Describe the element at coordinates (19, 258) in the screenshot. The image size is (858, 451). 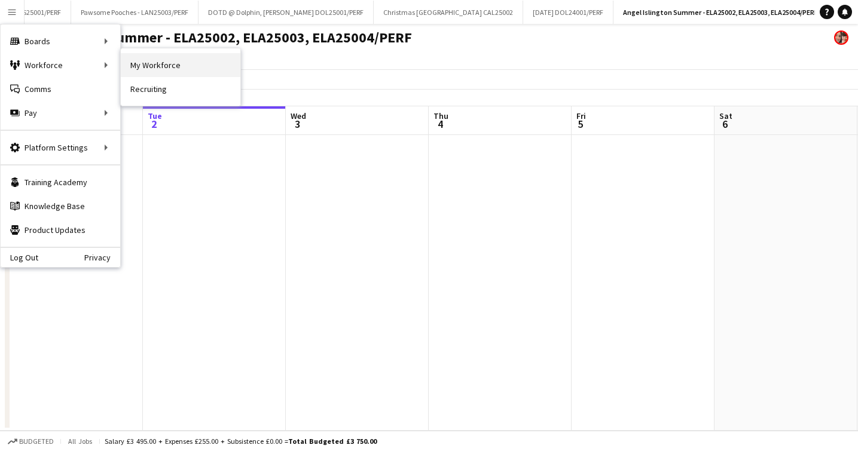
I see `a: Log Out` at that location.